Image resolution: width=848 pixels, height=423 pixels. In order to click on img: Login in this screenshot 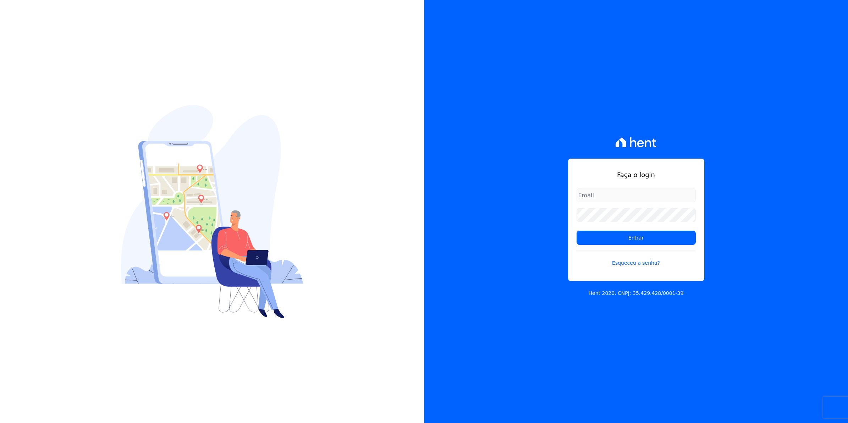, I will do `click(212, 212)`.